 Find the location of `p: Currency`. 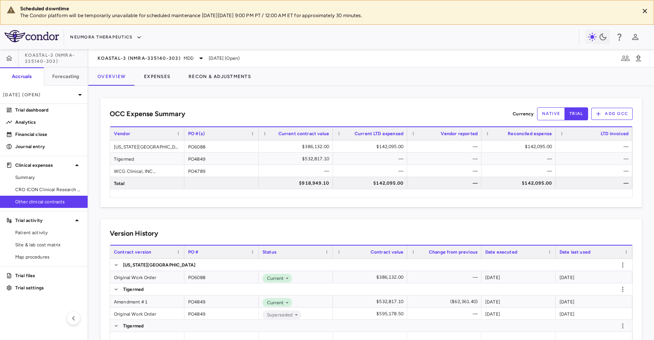

p: Currency is located at coordinates (523, 114).